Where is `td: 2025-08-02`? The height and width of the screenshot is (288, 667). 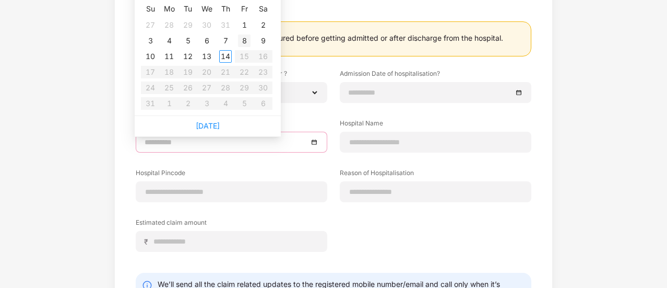
td: 2025-08-02 is located at coordinates (263, 25).